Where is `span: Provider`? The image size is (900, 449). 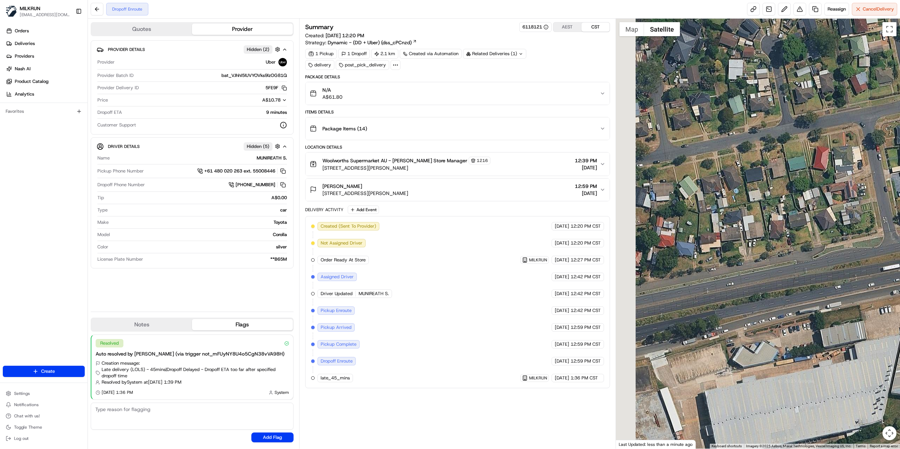 span: Provider is located at coordinates (106, 62).